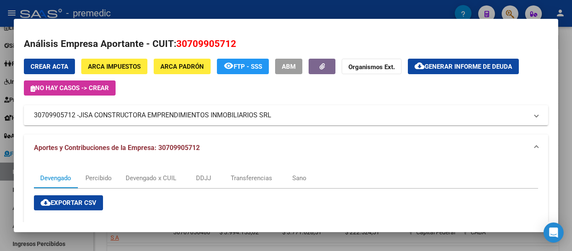  I want to click on div: Devengado, so click(56, 178).